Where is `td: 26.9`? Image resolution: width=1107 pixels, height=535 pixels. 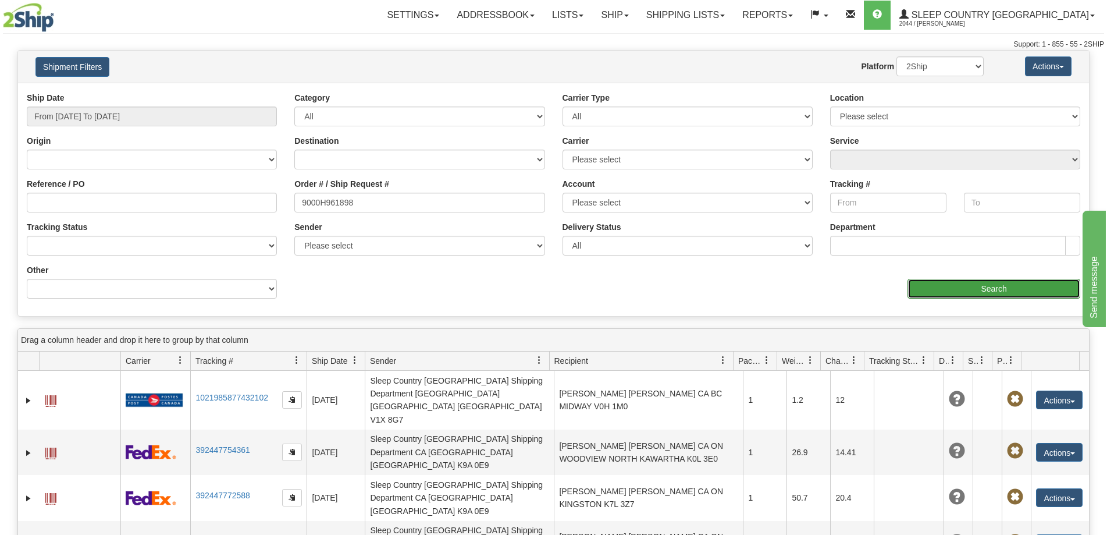
td: 26.9 is located at coordinates (808, 452).